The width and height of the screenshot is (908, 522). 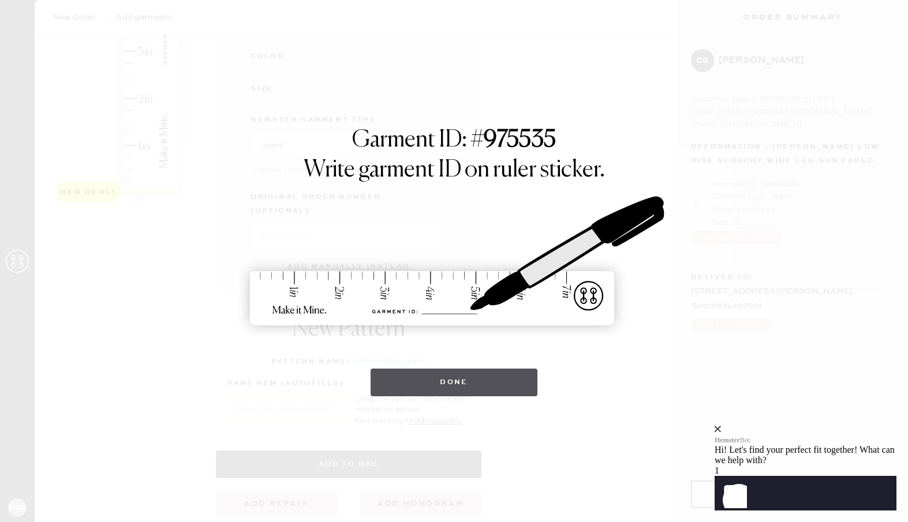 What do you see at coordinates (454, 170) in the screenshot?
I see `h1: Write garment ID on ruler sticker.` at bounding box center [454, 170].